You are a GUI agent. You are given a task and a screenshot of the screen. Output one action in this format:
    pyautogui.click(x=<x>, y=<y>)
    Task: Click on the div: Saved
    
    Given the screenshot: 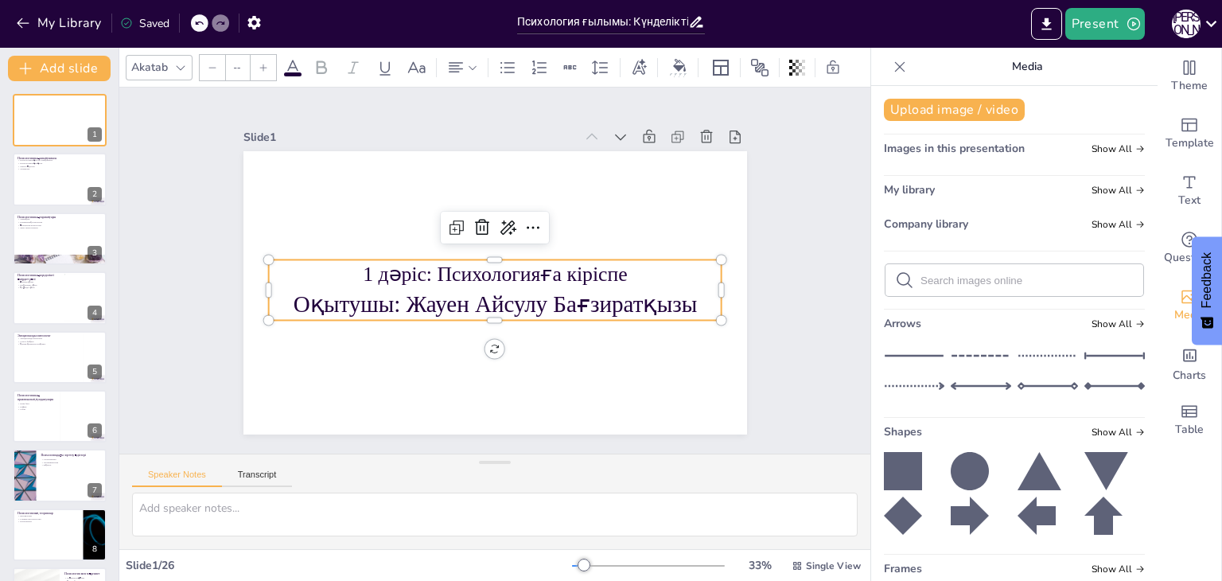 What is the action you would take?
    pyautogui.click(x=145, y=23)
    